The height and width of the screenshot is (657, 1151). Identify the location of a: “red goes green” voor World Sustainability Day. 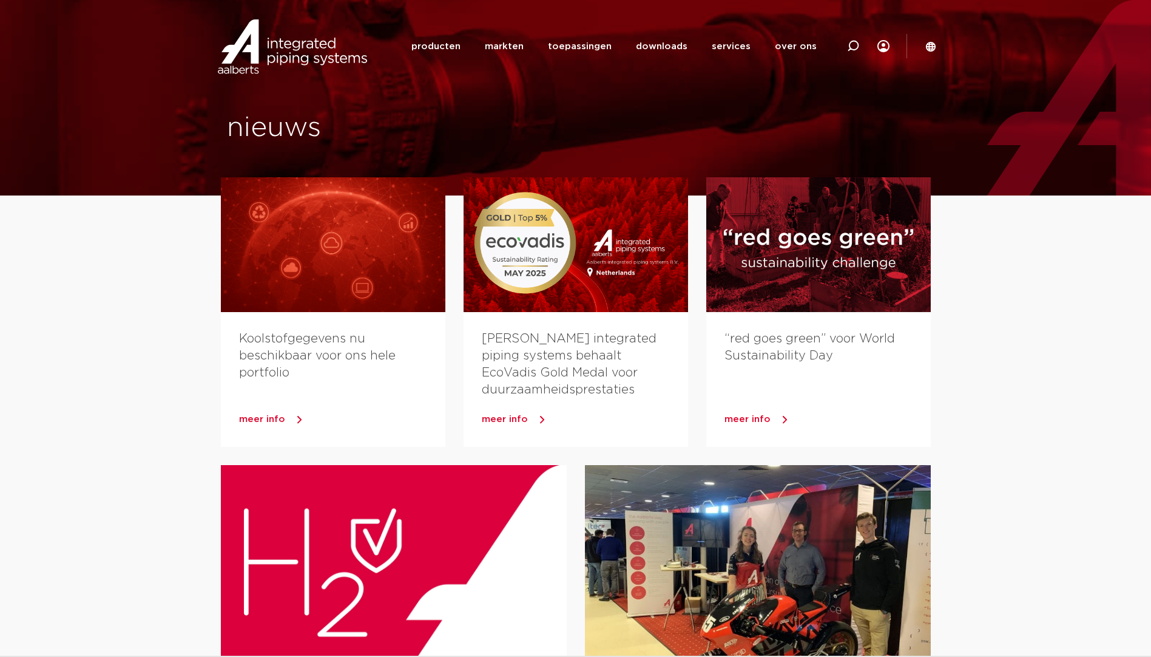
(809, 347).